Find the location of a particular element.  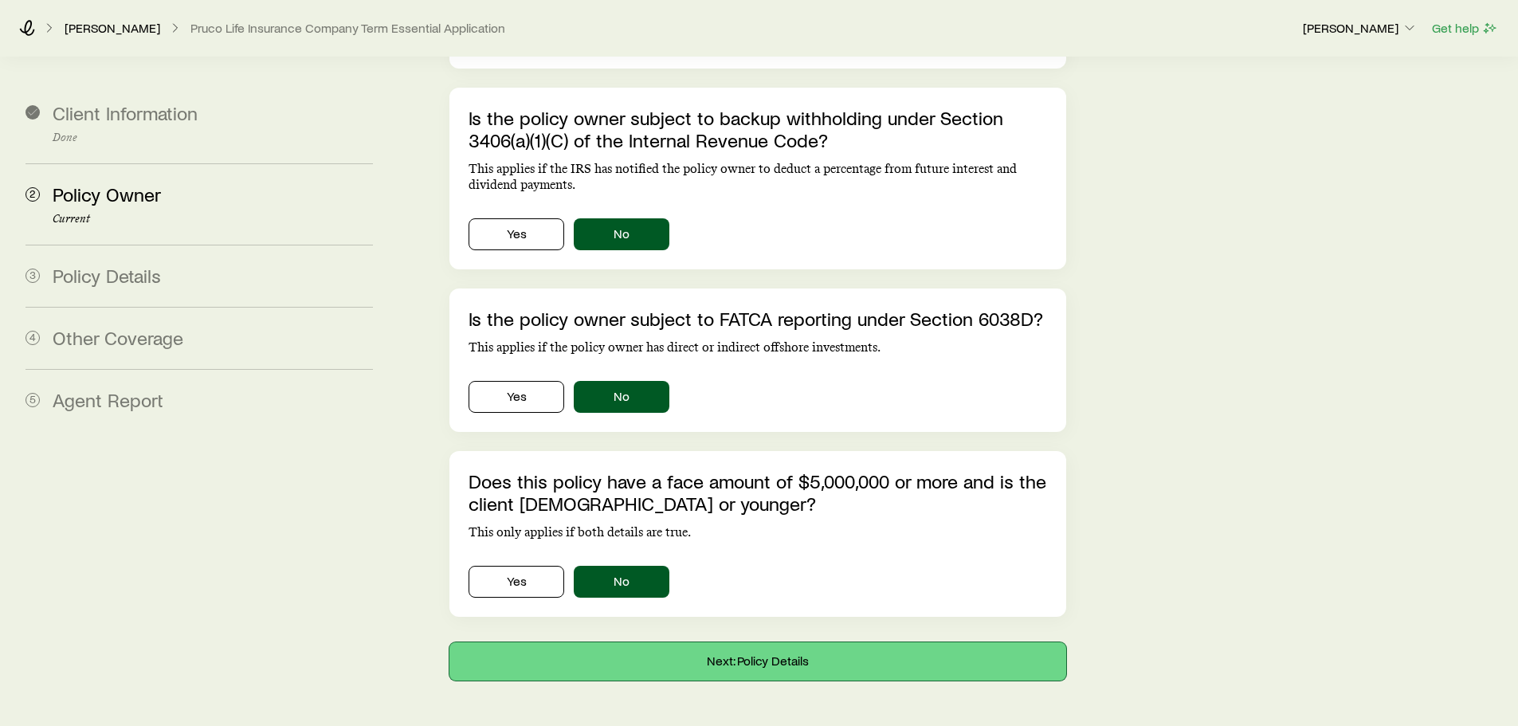

span: Policy Details is located at coordinates (107, 275).